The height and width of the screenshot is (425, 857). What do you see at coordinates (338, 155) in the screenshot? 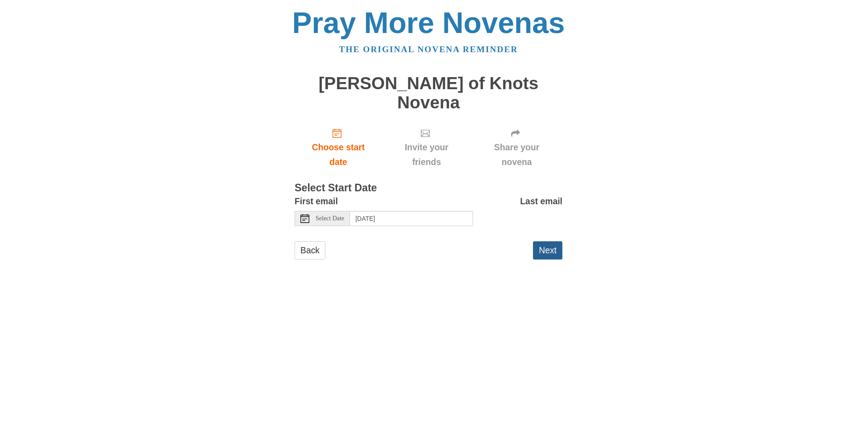
I see `span: Choose start date` at bounding box center [338, 155].